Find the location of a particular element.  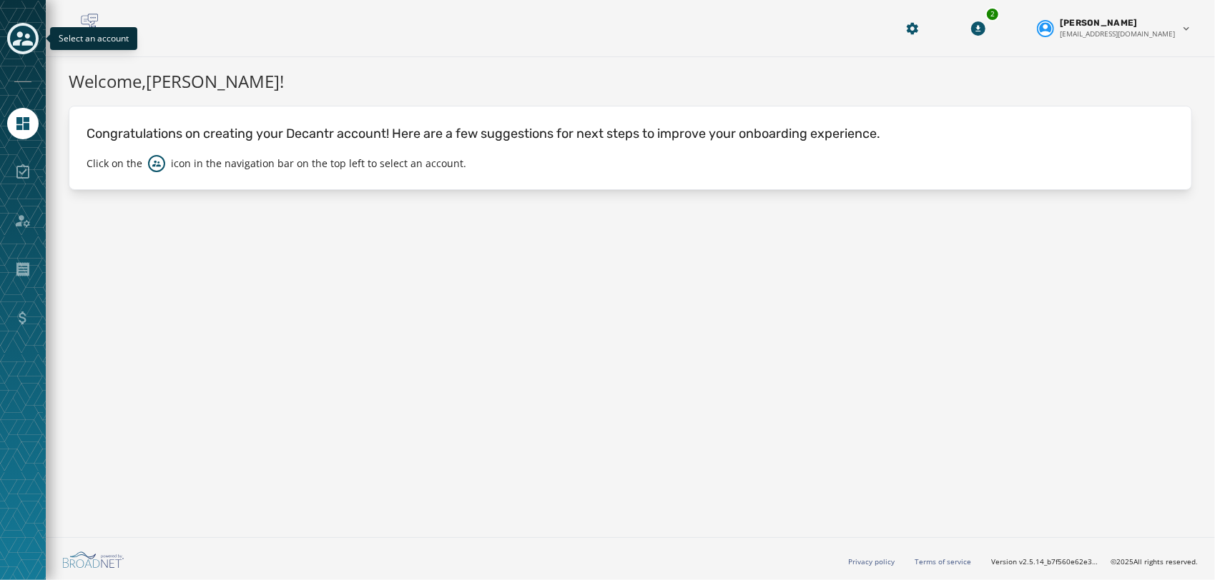

button: User settings is located at coordinates (1114, 28).